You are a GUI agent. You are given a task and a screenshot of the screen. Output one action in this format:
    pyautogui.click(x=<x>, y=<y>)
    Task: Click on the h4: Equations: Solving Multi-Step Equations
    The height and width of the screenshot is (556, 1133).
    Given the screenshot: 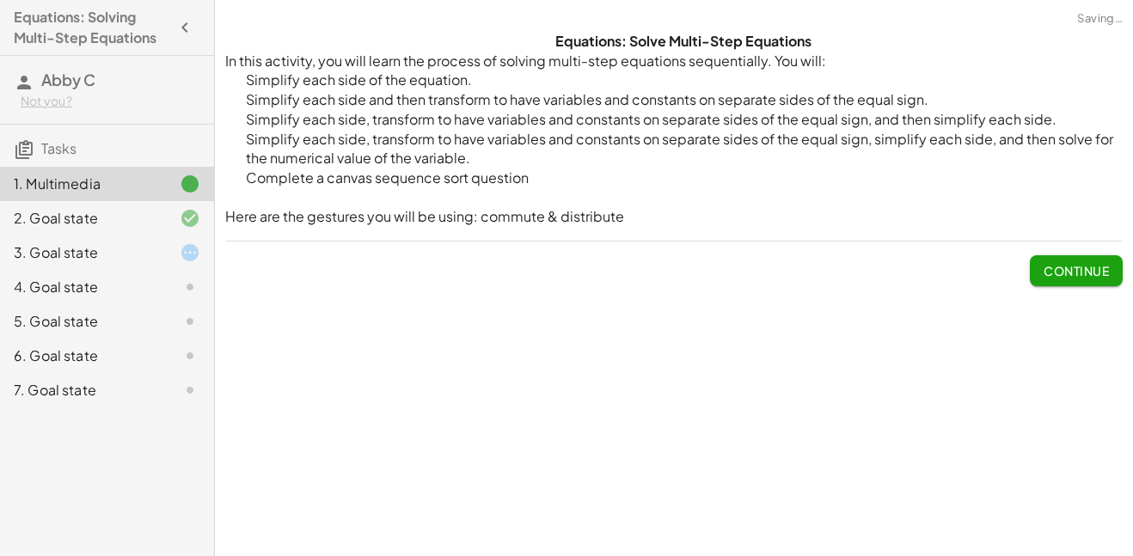 What is the action you would take?
    pyautogui.click(x=91, y=28)
    